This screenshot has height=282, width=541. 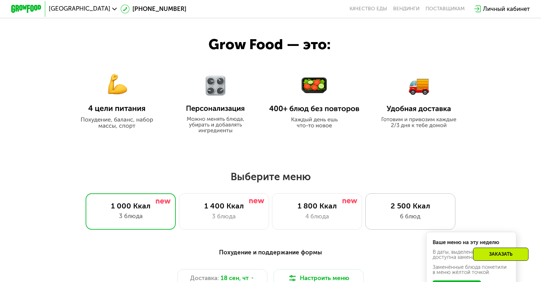 What do you see at coordinates (471, 242) in the screenshot?
I see `div: Ваше меню на эту неделю` at bounding box center [471, 242].